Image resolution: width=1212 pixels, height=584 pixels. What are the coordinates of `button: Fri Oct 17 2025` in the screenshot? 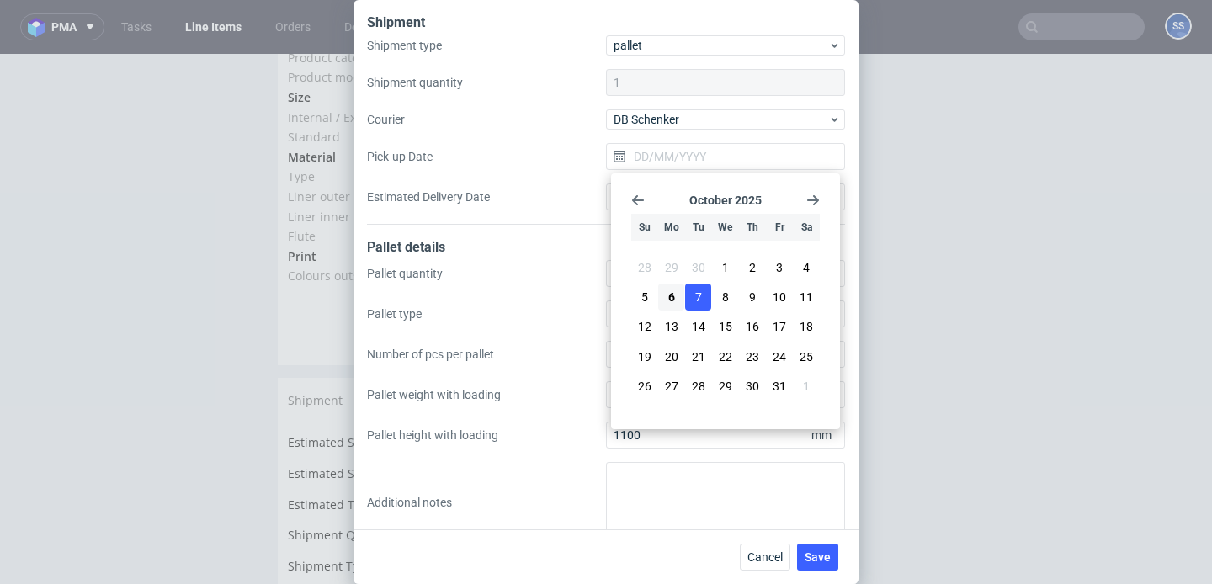 It's located at (779, 327).